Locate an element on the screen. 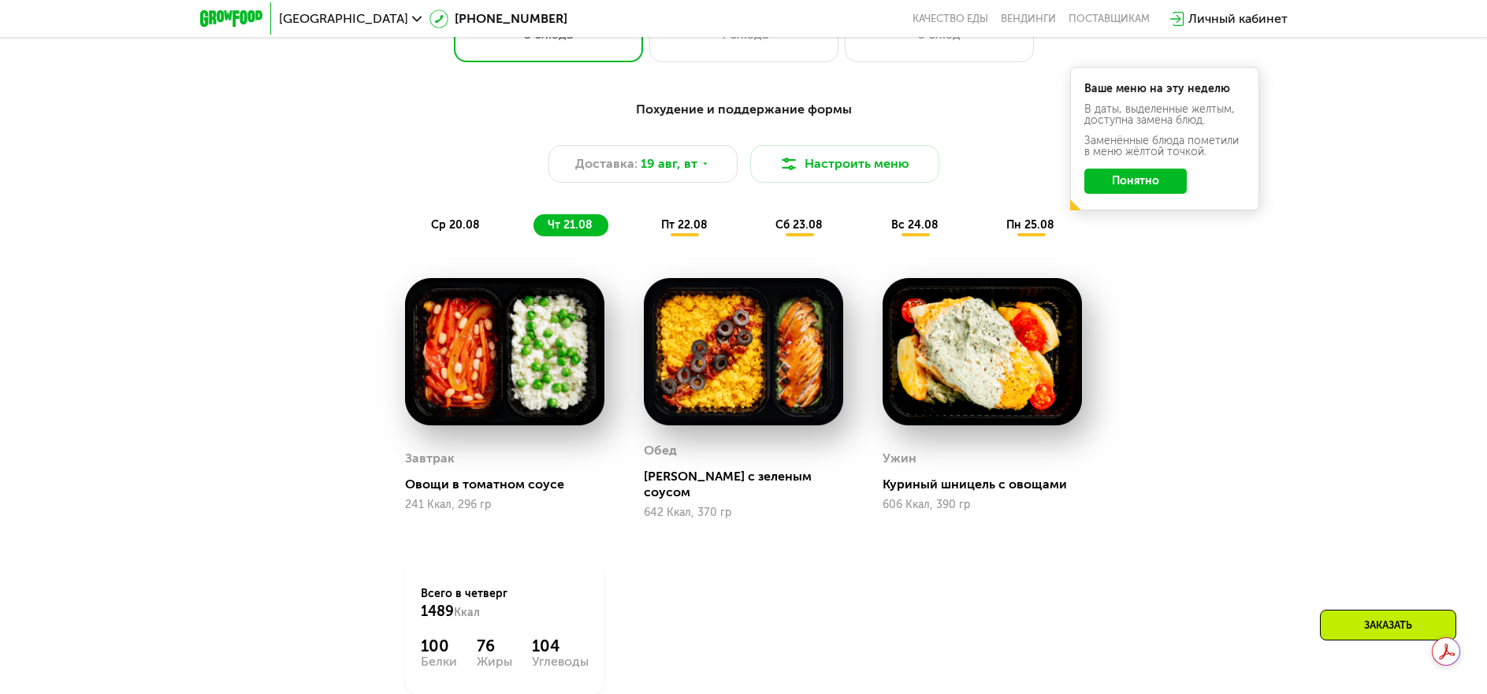 Image resolution: width=1487 pixels, height=694 pixels. div: Ваше меню на эту неделю is located at coordinates (1165, 89).